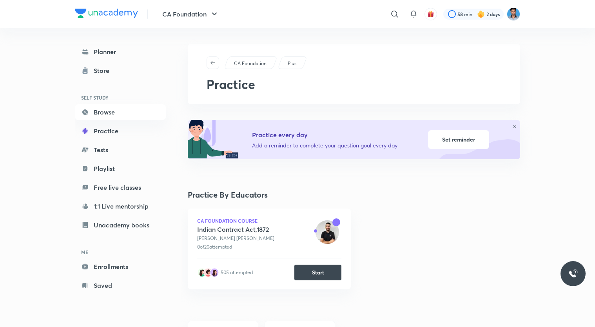 This screenshot has height=327, width=595. Describe the element at coordinates (120, 206) in the screenshot. I see `a: 1:1 Live mentorship` at that location.